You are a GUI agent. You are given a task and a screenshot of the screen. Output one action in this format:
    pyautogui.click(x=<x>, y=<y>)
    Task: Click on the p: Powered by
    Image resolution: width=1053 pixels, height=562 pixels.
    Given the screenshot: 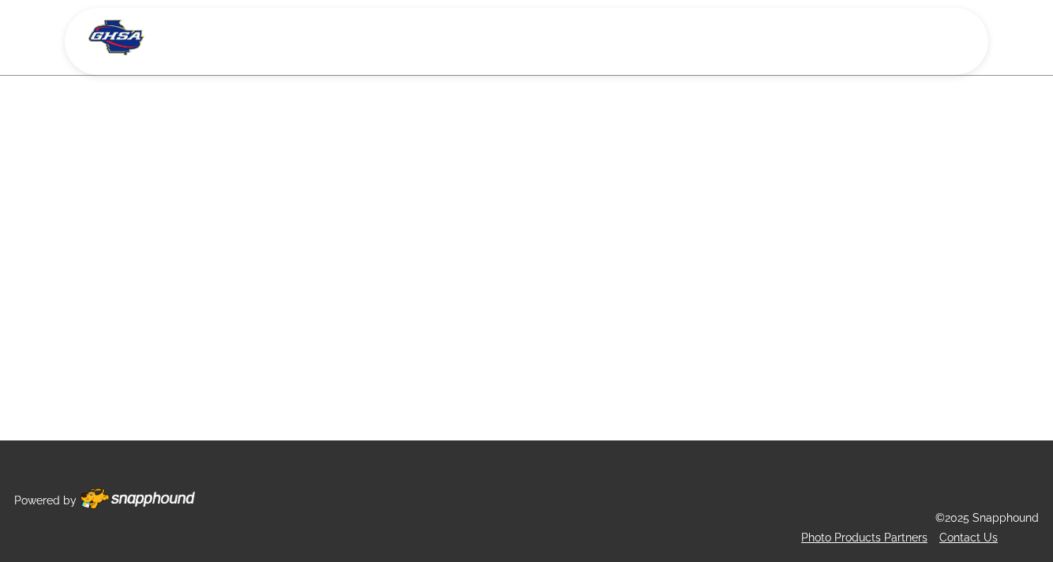 What is the action you would take?
    pyautogui.click(x=45, y=501)
    